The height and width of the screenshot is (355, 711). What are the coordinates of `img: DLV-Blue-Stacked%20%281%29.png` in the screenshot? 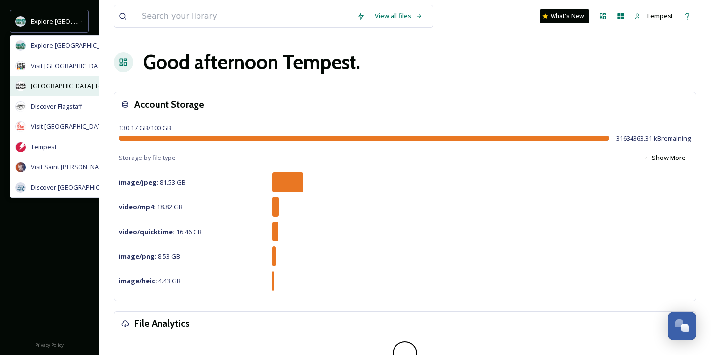 It's located at (21, 188).